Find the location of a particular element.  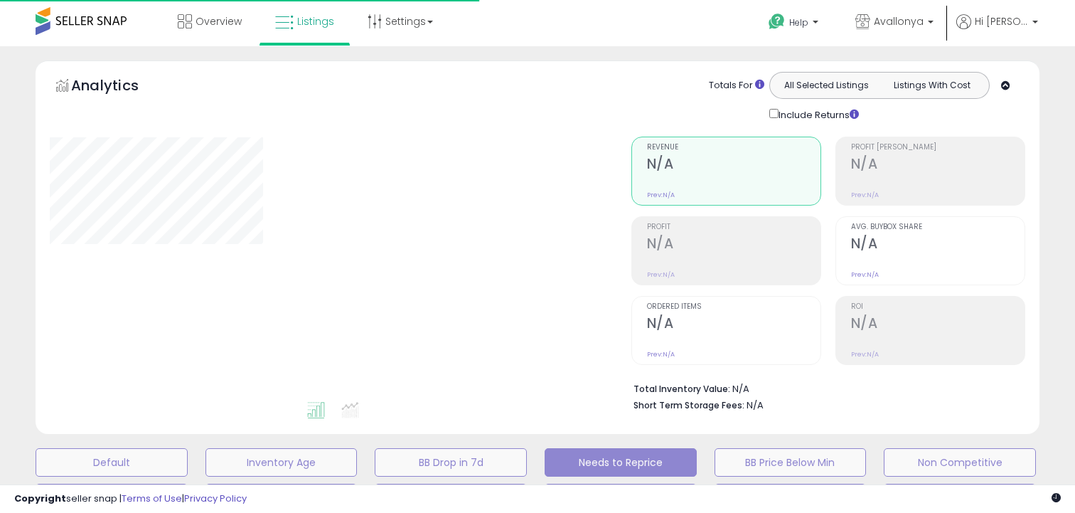

strong: Copyright is located at coordinates (40, 498).